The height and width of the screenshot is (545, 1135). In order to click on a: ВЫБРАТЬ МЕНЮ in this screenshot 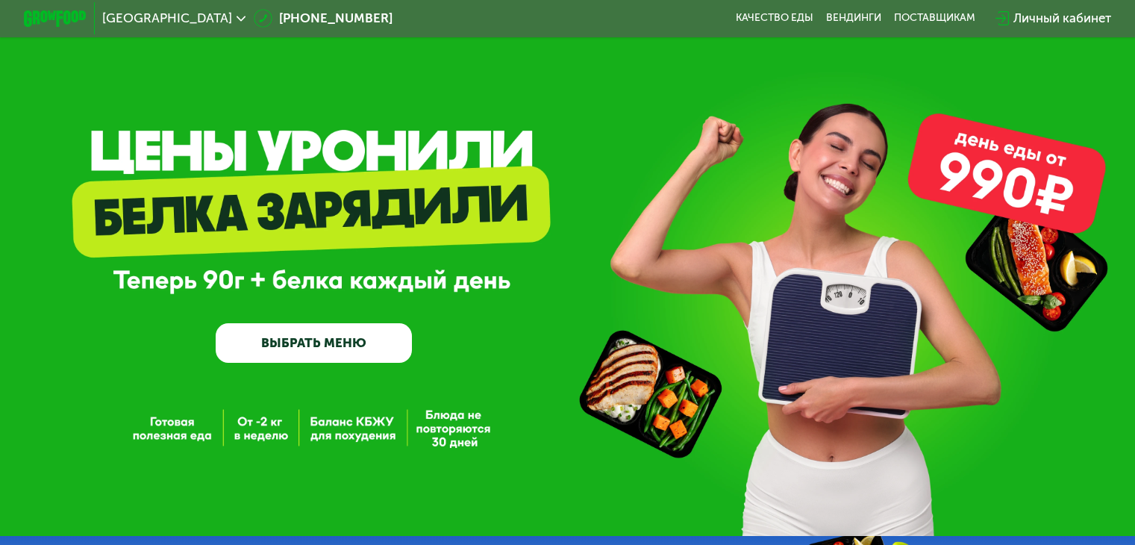, I will do `click(313, 342)`.